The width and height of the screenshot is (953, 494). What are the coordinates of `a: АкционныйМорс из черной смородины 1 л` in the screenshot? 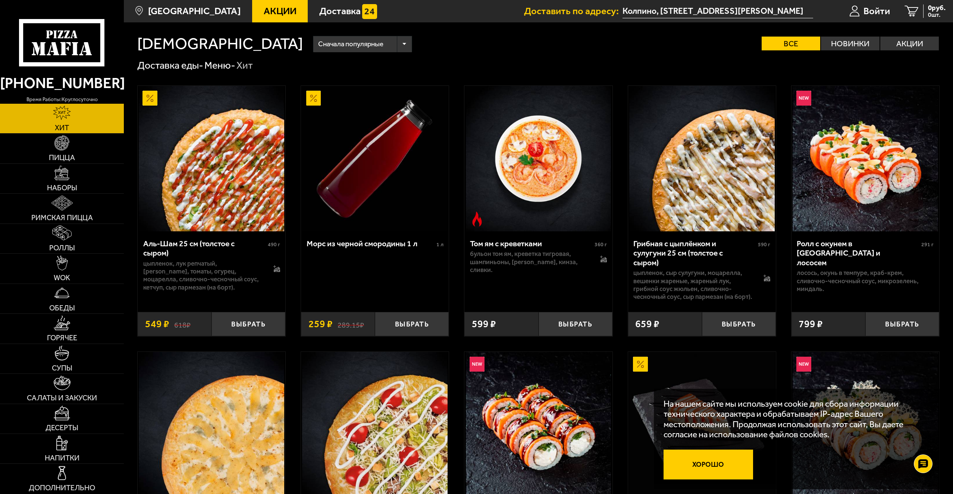 It's located at (375, 158).